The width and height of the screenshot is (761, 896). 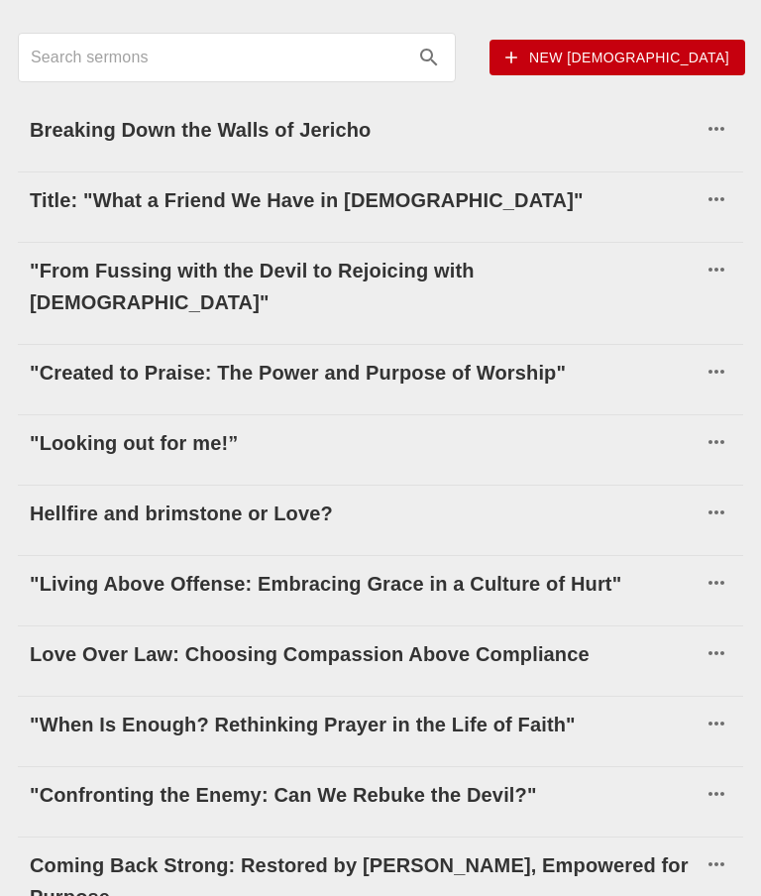 What do you see at coordinates (366, 584) in the screenshot?
I see `h6: "Living Above Offense: Embracing Grace in a Culture of Hurt"` at bounding box center [366, 584].